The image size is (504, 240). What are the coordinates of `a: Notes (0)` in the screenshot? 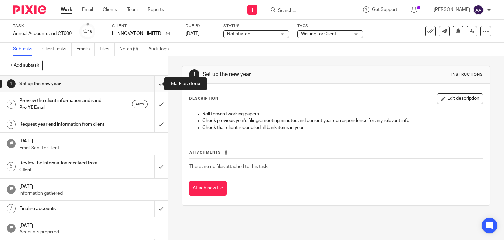 It's located at (131, 49).